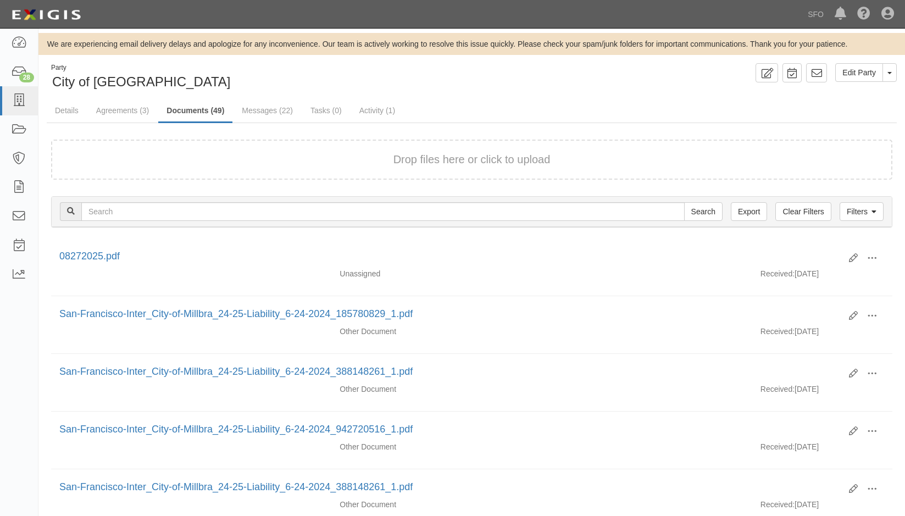 The height and width of the screenshot is (516, 905). I want to click on a: Documents (49), so click(195, 111).